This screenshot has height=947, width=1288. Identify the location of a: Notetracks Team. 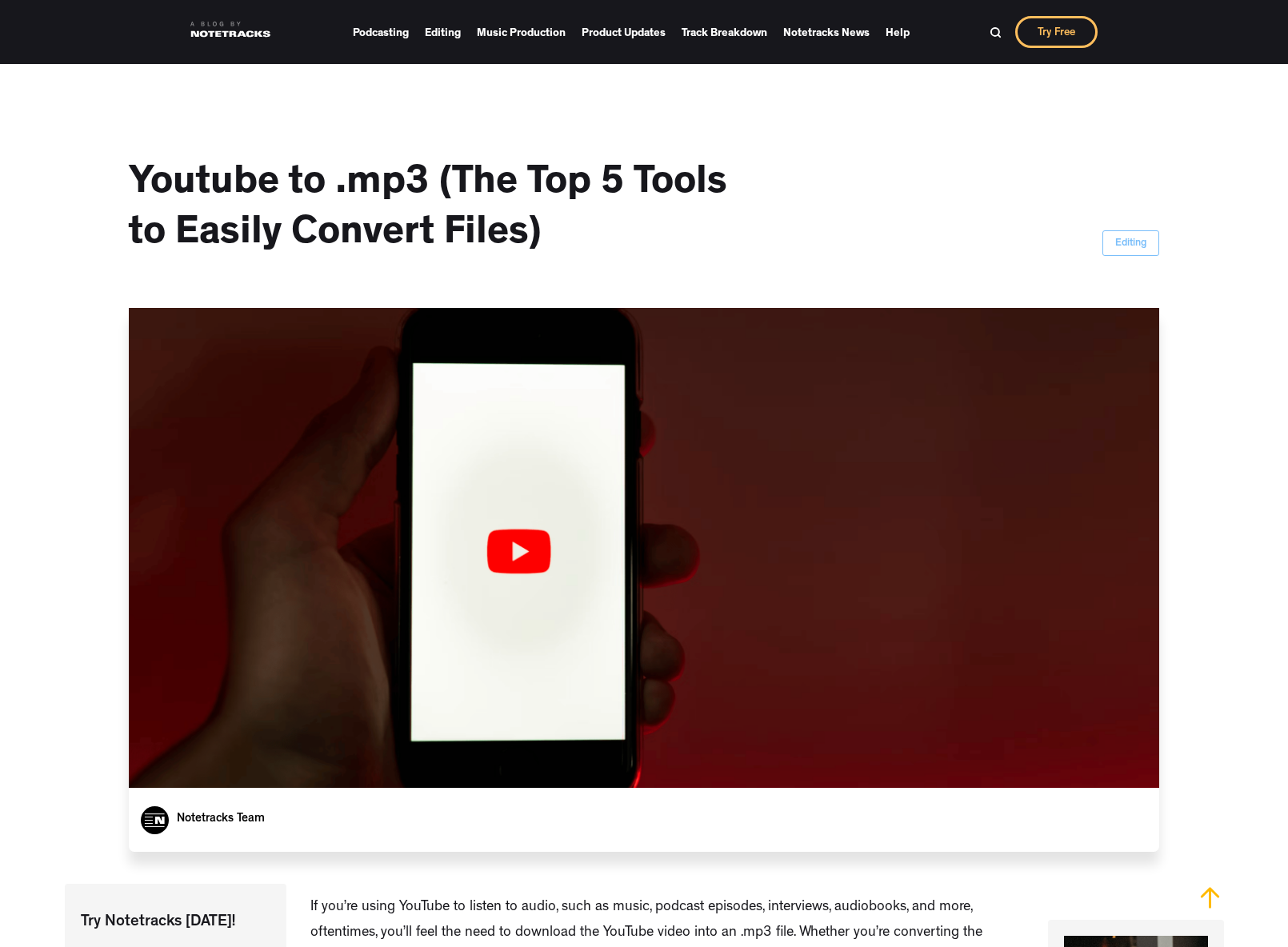
(220, 819).